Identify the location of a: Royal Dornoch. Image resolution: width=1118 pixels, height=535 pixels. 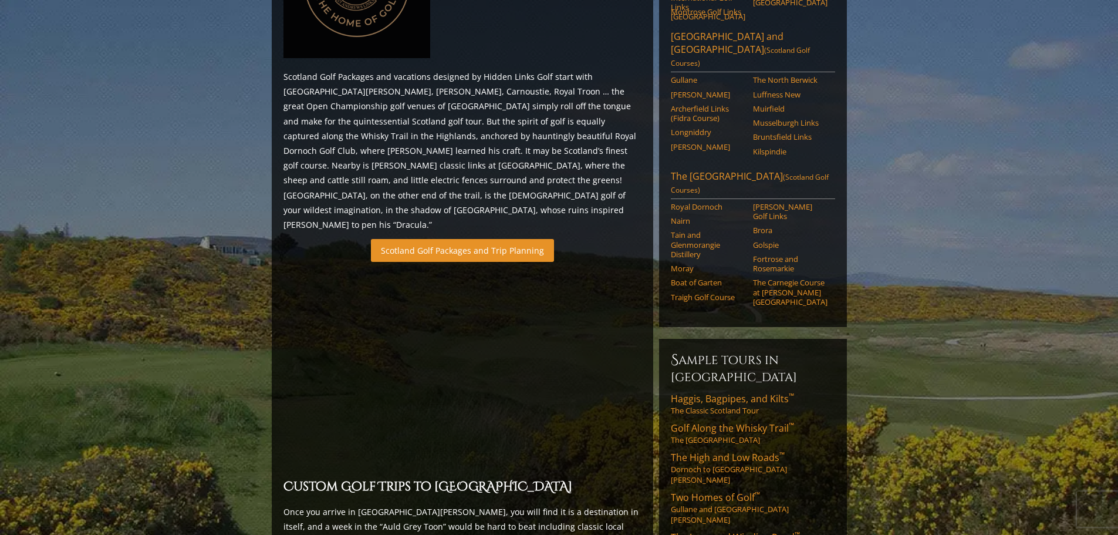
(708, 207).